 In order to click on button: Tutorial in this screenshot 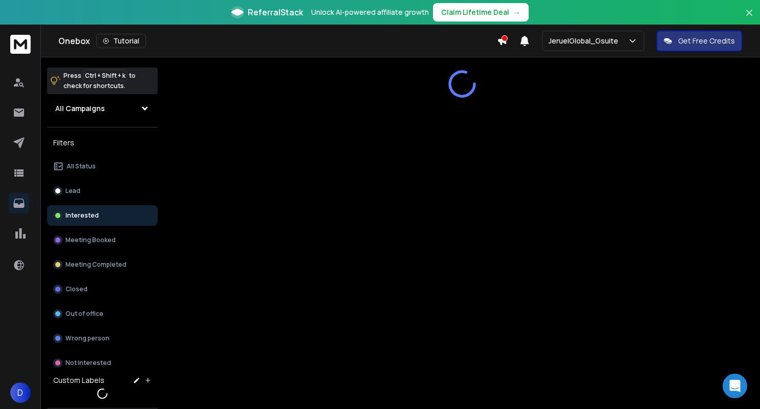, I will do `click(121, 41)`.